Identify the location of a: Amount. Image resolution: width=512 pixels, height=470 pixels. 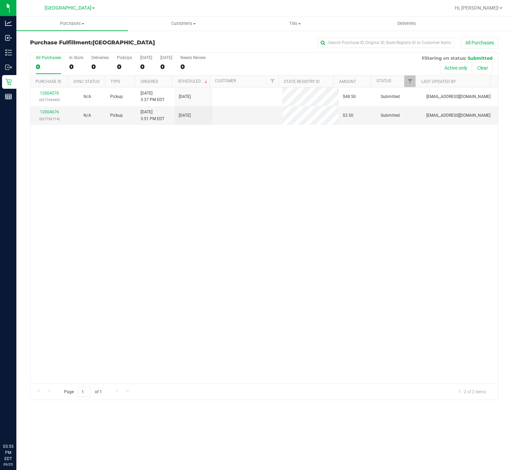
(348, 82).